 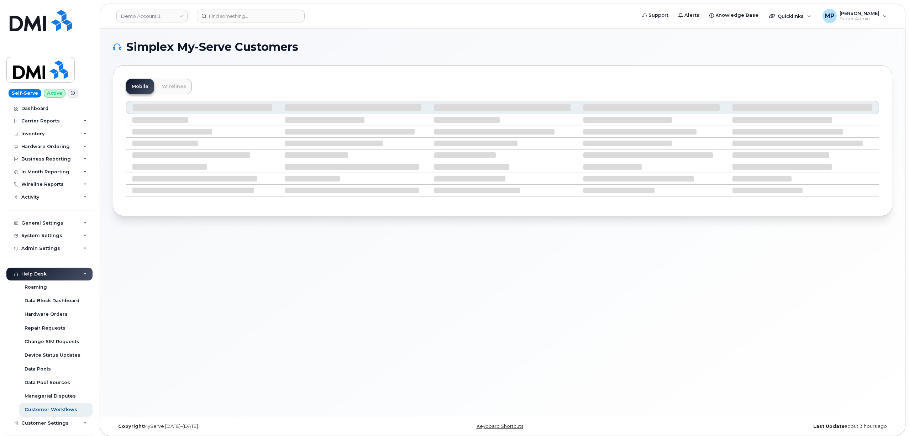 What do you see at coordinates (174, 86) in the screenshot?
I see `a: Wirelines` at bounding box center [174, 86].